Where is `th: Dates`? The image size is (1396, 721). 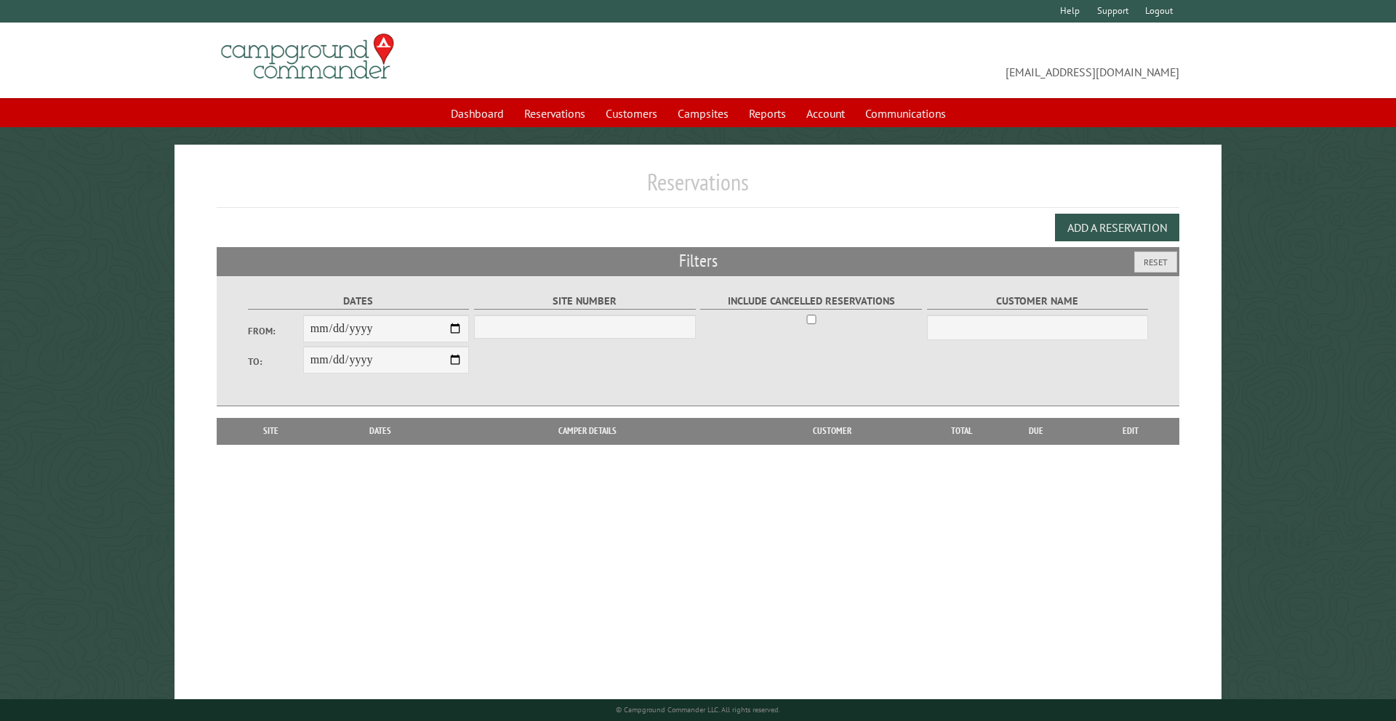 th: Dates is located at coordinates (380, 431).